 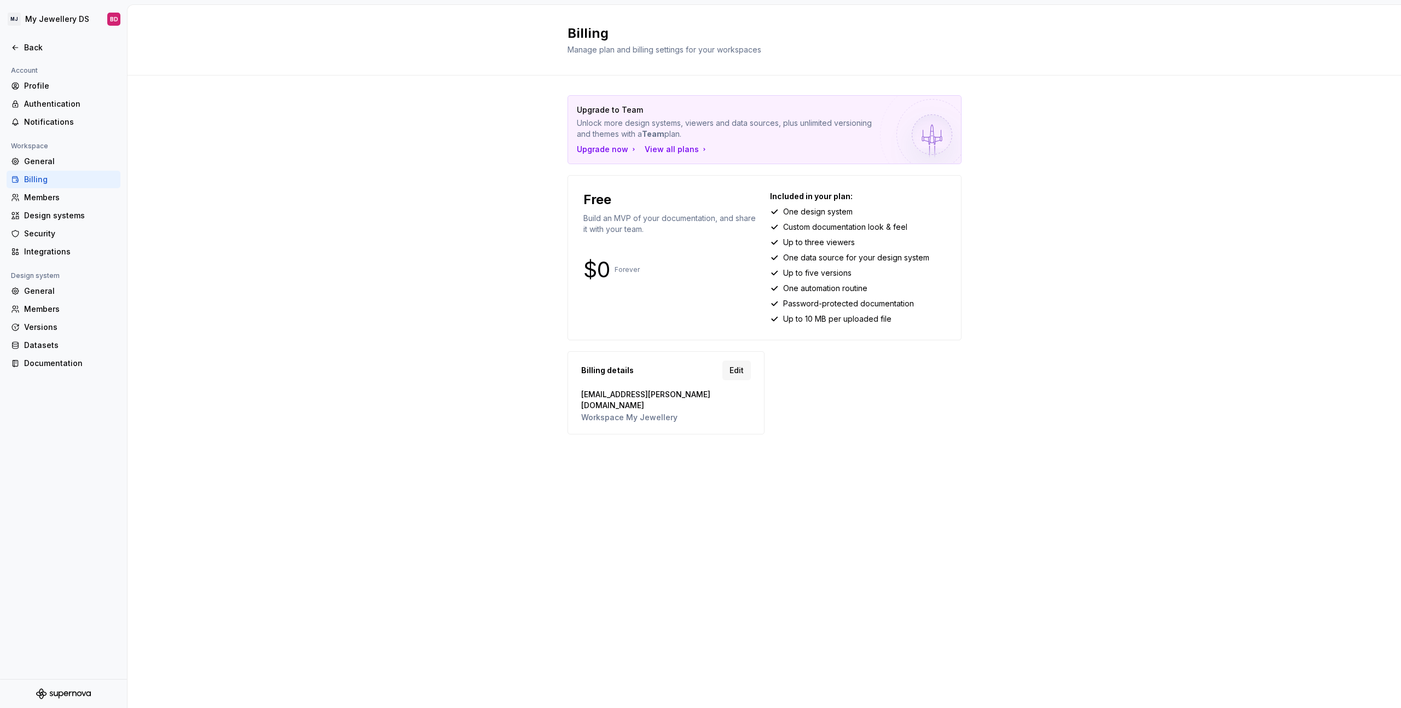 What do you see at coordinates (63, 48) in the screenshot?
I see `a: Back` at bounding box center [63, 48].